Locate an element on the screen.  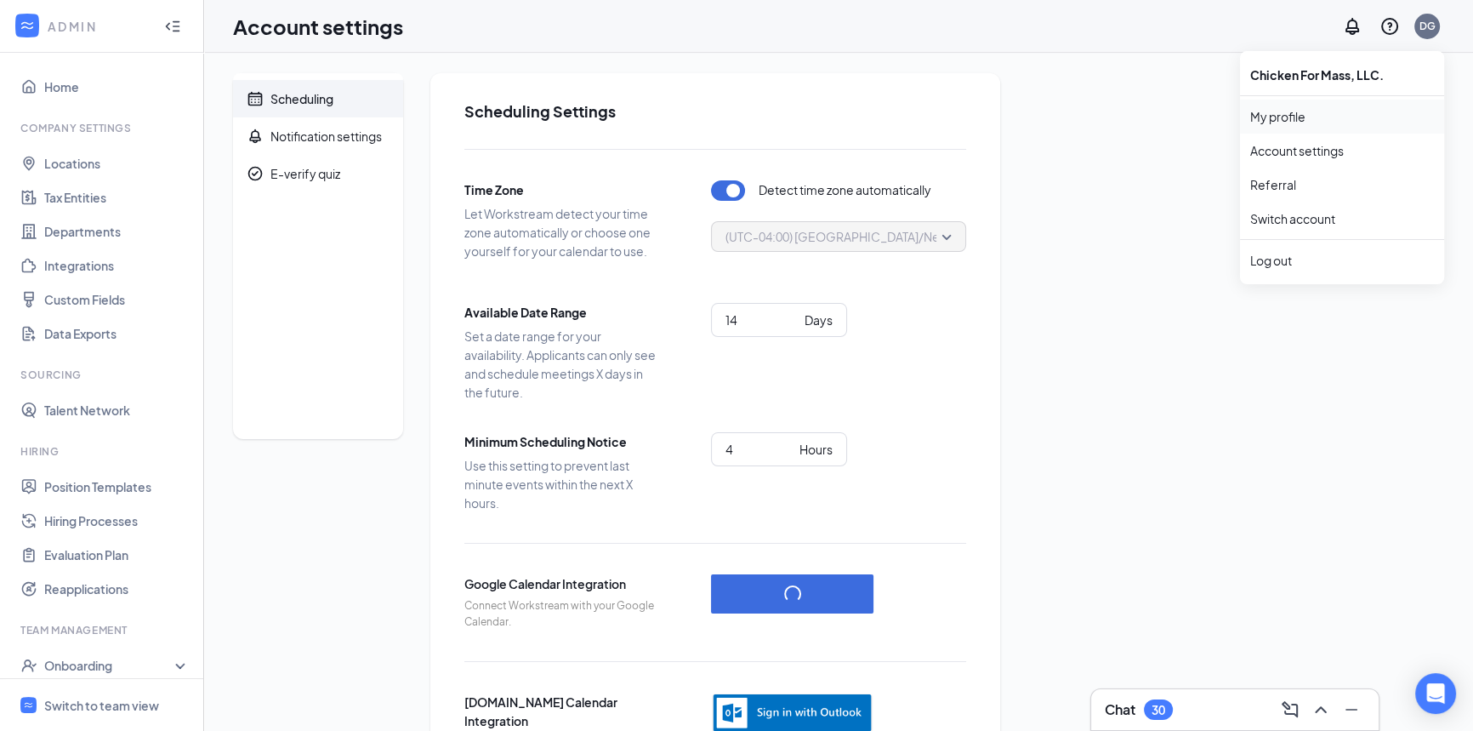
span: Use this setting to prevent last minute events within the next X hours. is located at coordinates (562, 484).